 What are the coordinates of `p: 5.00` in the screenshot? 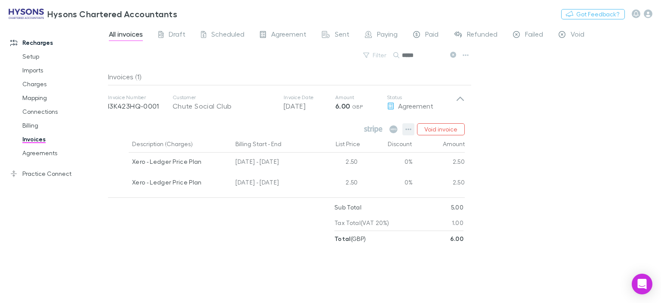 It's located at (457, 207).